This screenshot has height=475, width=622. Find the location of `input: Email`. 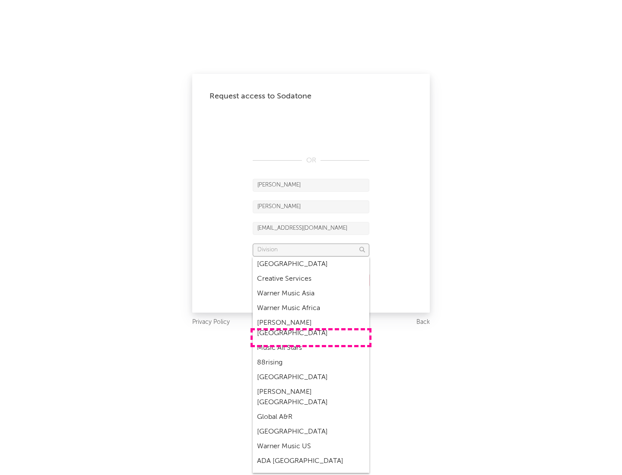

input: Email is located at coordinates (311, 229).